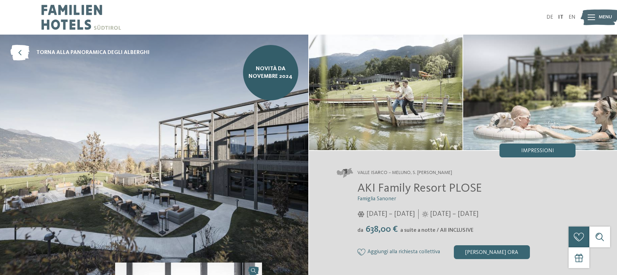 This screenshot has height=275, width=617. I want to click on span: da, so click(360, 230).